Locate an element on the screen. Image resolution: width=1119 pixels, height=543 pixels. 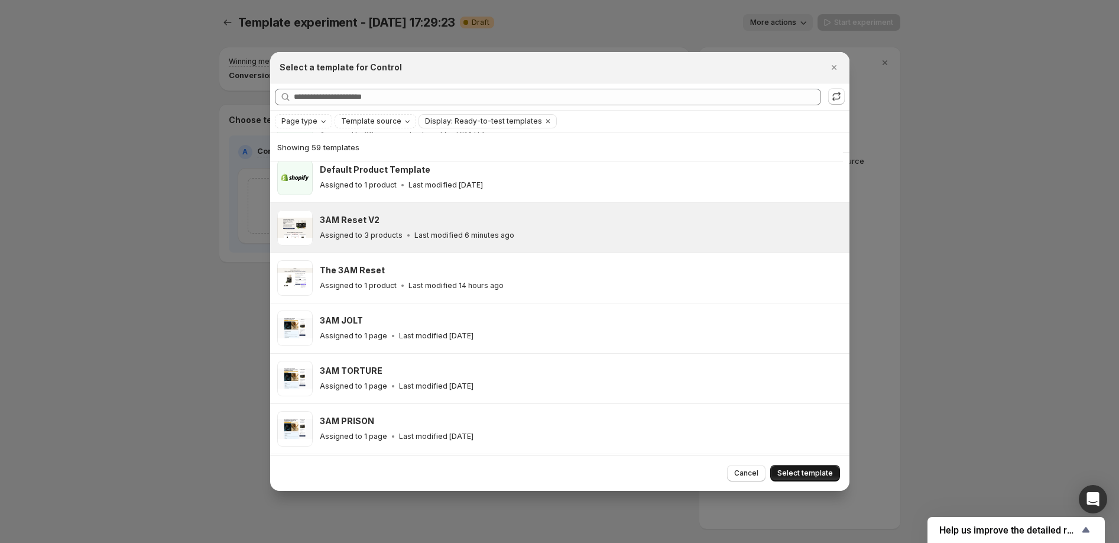
span: Display: Ready-to-test templates is located at coordinates (484, 121).